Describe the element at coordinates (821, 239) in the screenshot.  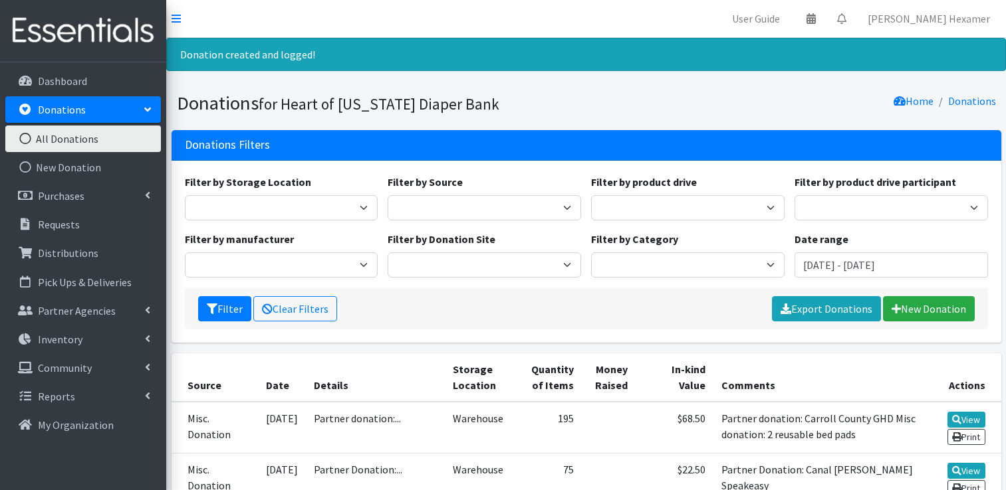
I see `label: Date range` at that location.